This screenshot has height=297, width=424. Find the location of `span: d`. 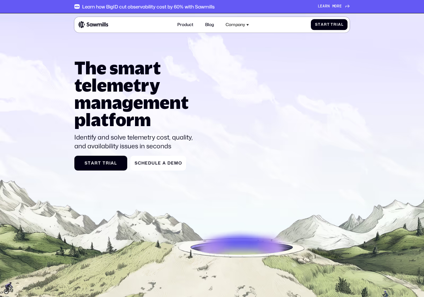

span: d is located at coordinates (150, 163).